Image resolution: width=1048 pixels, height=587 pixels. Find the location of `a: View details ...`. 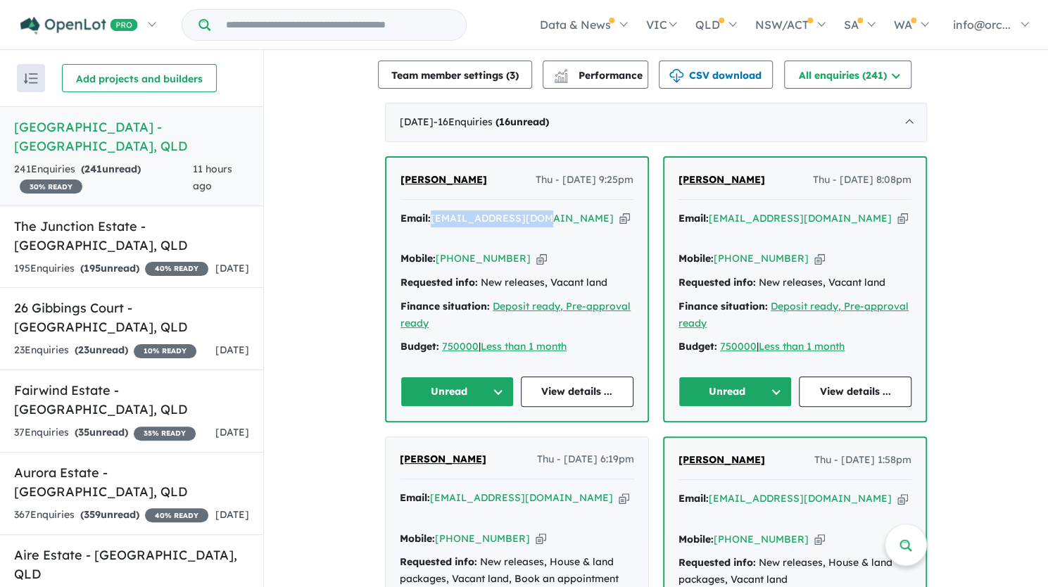

a: View details ... is located at coordinates (577, 391).